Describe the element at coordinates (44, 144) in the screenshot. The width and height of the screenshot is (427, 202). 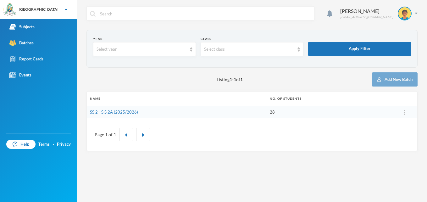
I see `a: Terms` at that location.